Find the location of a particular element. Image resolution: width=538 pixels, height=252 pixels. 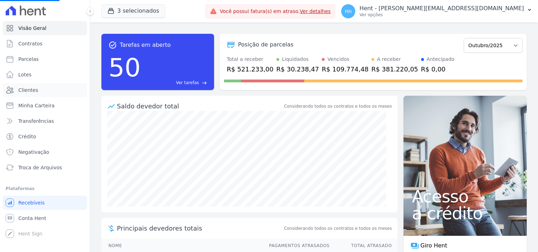

div: Saldo devedor total is located at coordinates (200, 106).